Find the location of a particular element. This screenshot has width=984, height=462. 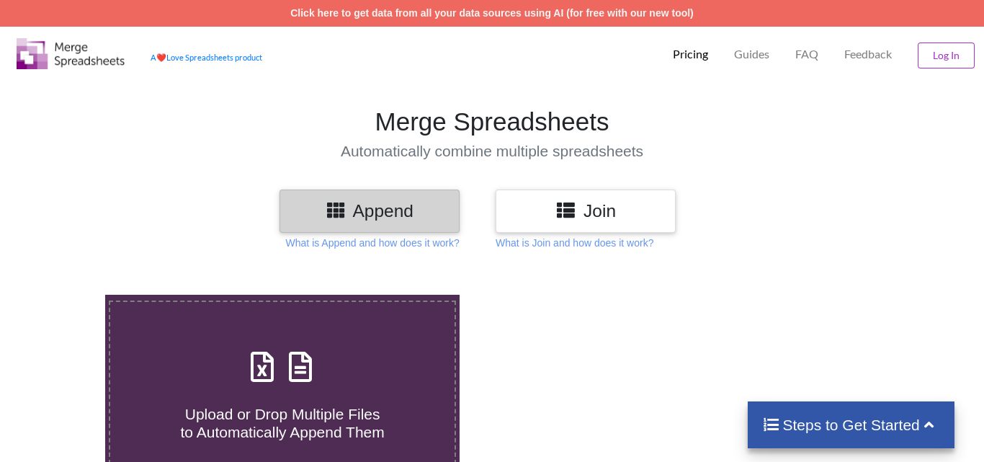

p: What is Join and how does it work? is located at coordinates (574, 243).